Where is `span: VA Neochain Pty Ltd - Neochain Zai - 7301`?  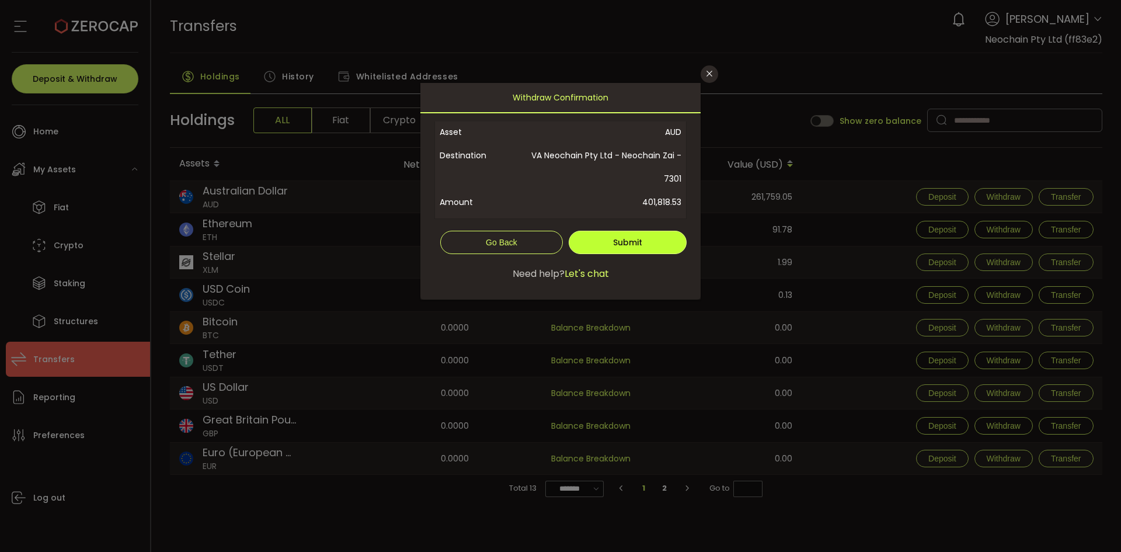 span: VA Neochain Pty Ltd - Neochain Zai - 7301 is located at coordinates (597, 167).